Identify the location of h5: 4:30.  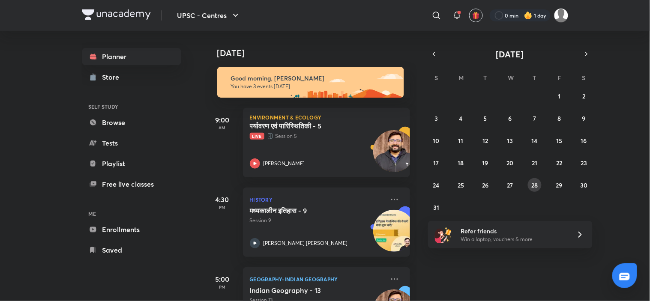
(222, 200).